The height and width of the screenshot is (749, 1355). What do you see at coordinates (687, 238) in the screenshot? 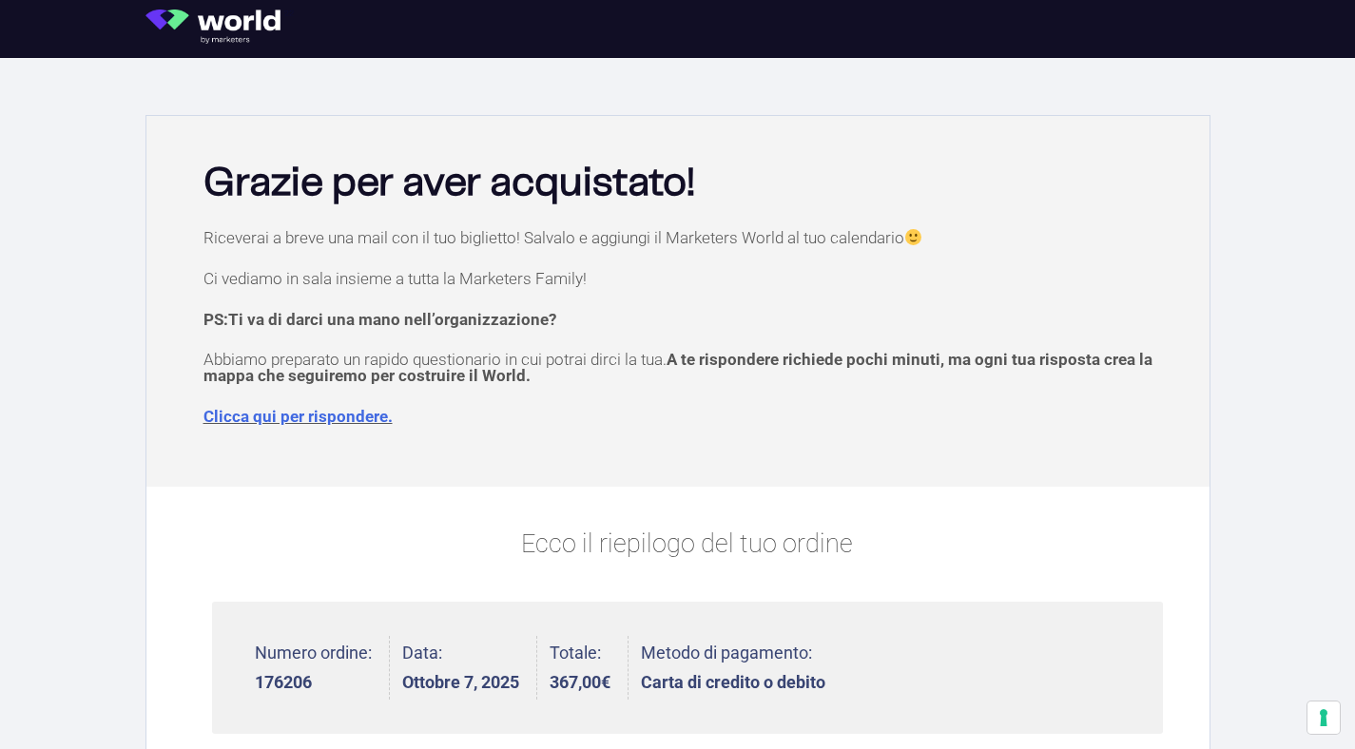
I see `p: Riceverai a breve una mail con il tuo biglietto! Salvalo e aggiungi il Marketers World al tuo cal...` at bounding box center [687, 238].